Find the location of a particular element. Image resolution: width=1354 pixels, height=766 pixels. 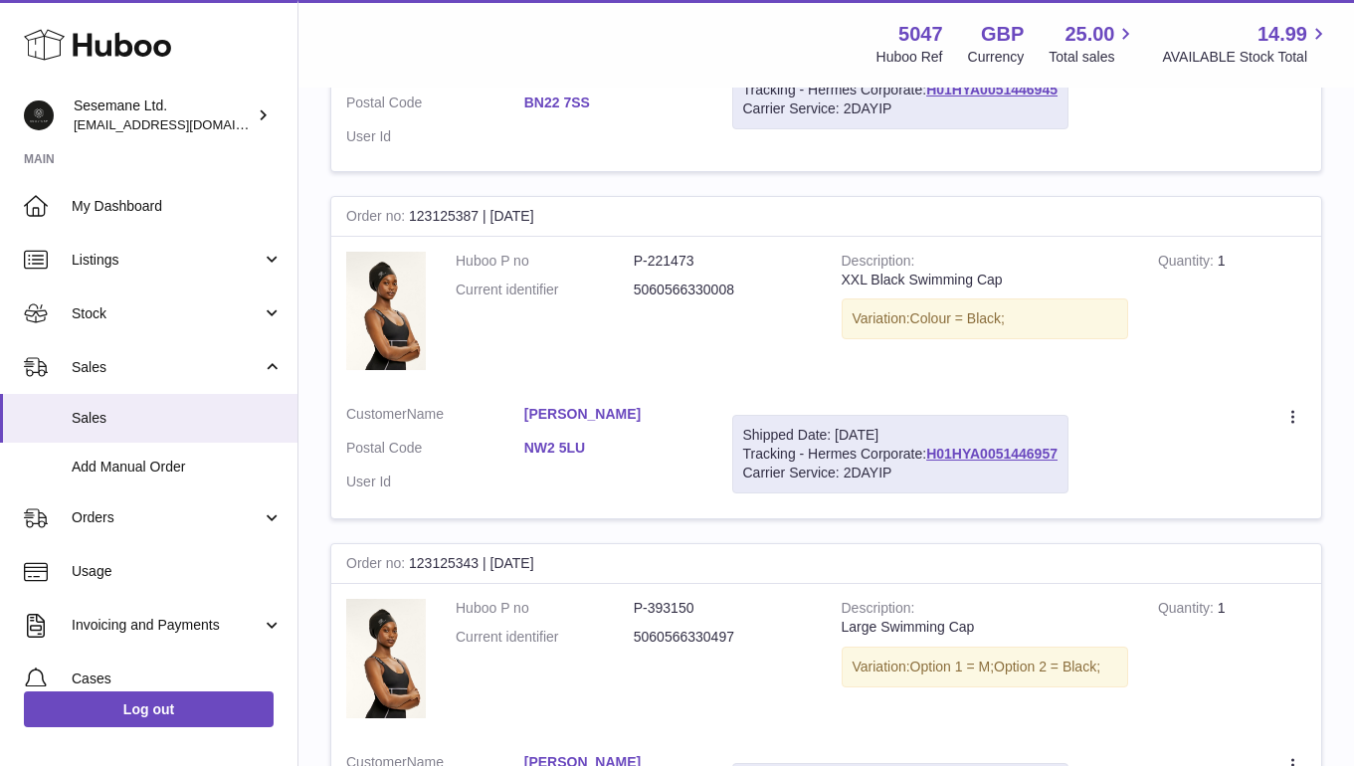

span: Listings is located at coordinates (166, 260).